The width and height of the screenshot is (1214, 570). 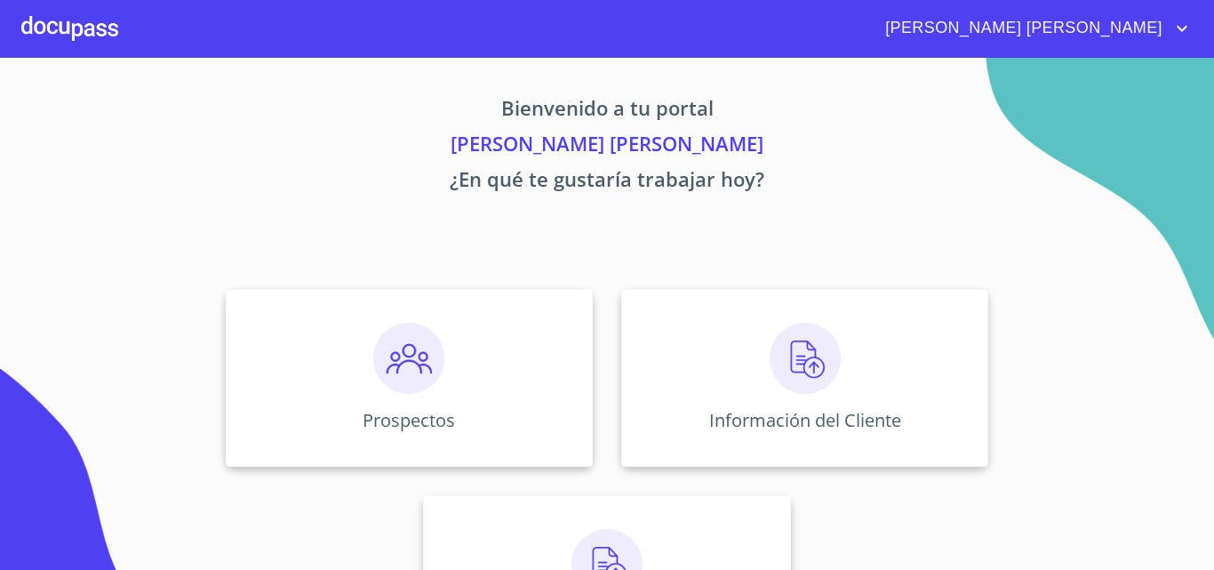 What do you see at coordinates (607, 111) in the screenshot?
I see `p: Bienvenido a tu portal` at bounding box center [607, 111].